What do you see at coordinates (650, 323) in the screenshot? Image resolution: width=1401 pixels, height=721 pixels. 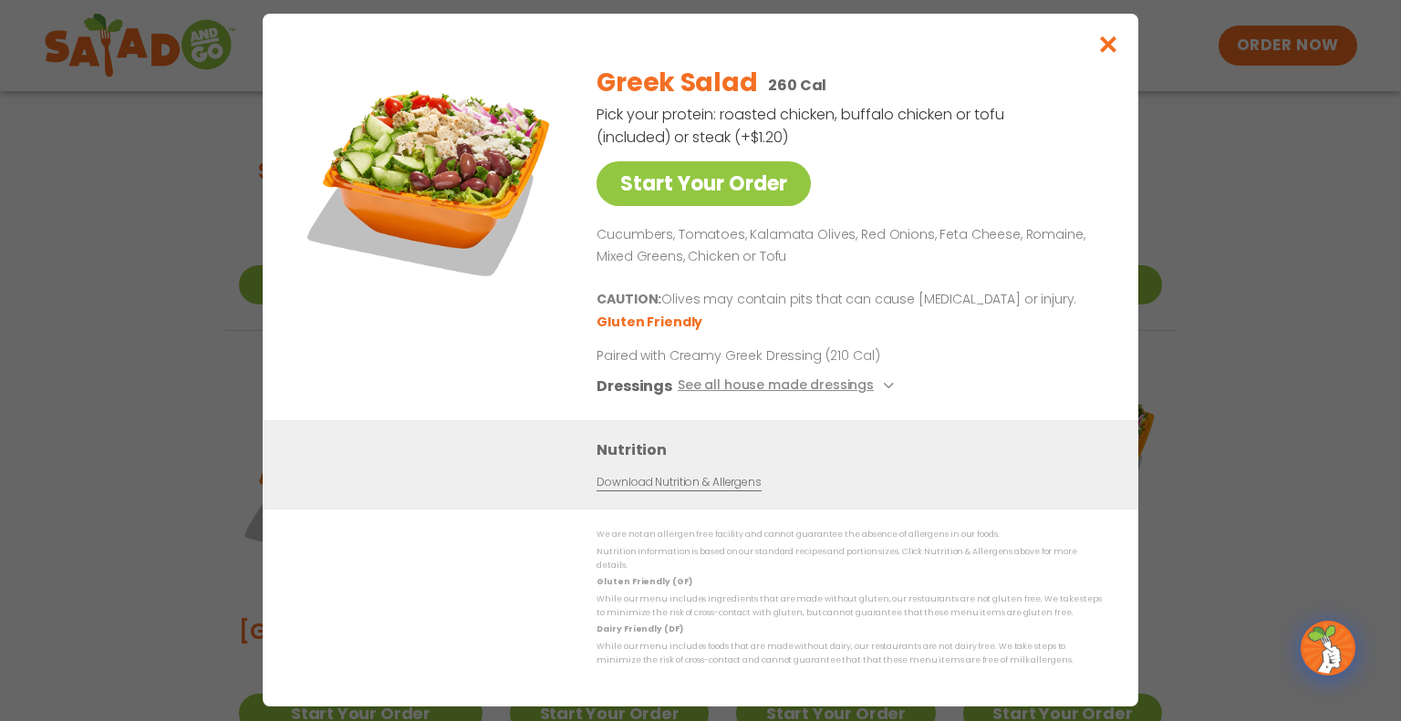 I see `li: Gluten Friendly` at bounding box center [650, 323].